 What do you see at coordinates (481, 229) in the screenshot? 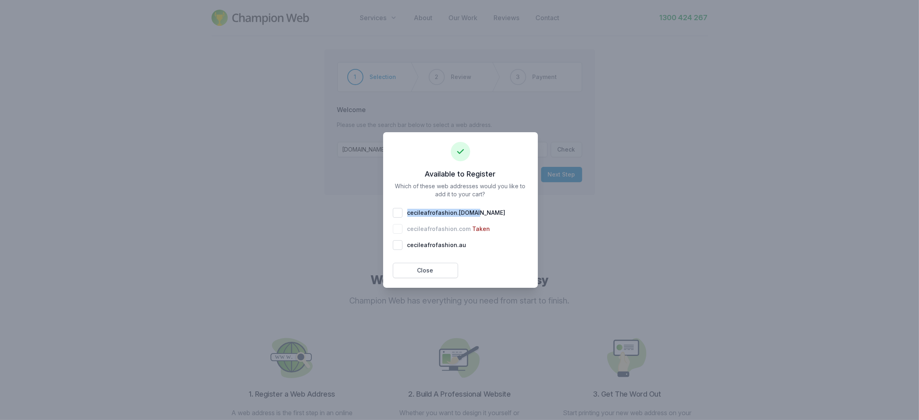
I see `span: Taken` at bounding box center [481, 229].